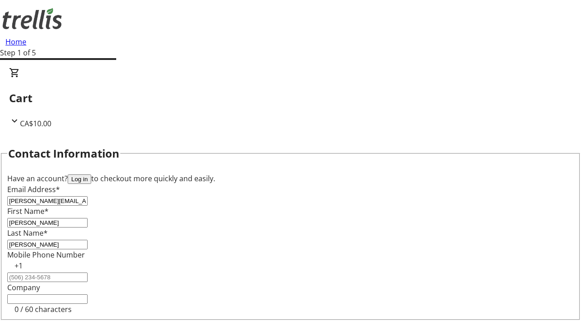  Describe the element at coordinates (79, 179) in the screenshot. I see `button: Log in` at that location.